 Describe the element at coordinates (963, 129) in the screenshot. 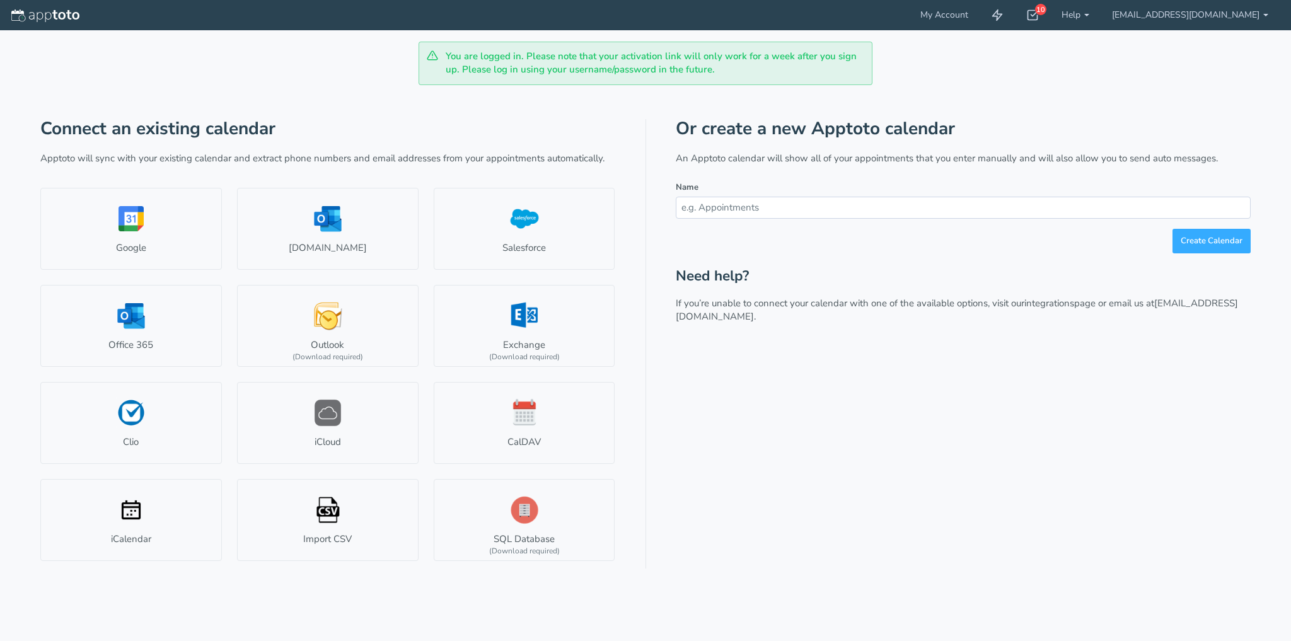

I see `h1: Or create a new Apptoto calendar` at that location.